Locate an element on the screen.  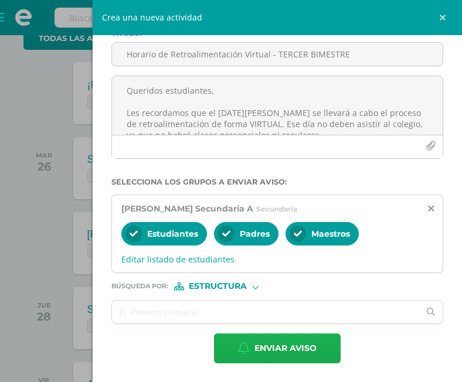
span: Secundaria is located at coordinates (277, 209).